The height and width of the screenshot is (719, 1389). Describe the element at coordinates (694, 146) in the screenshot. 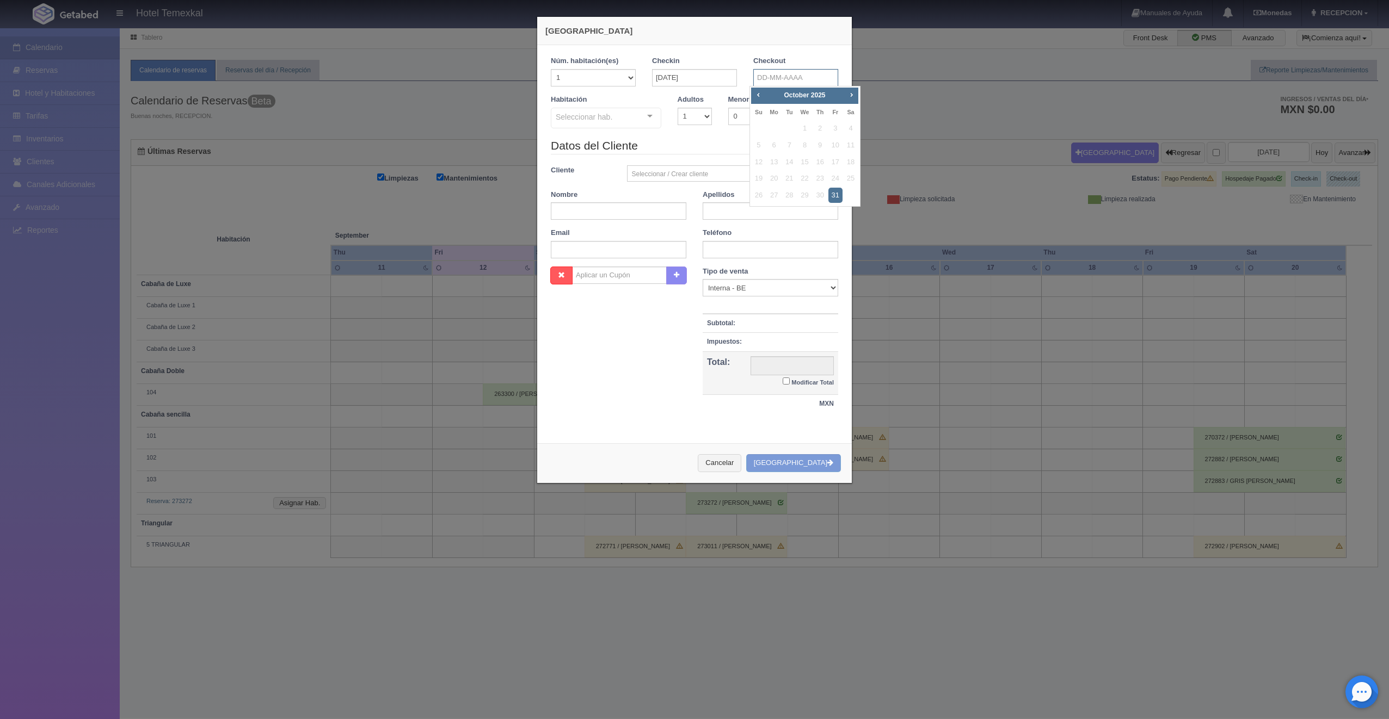

I see `legend: Datos del Cliente` at that location.